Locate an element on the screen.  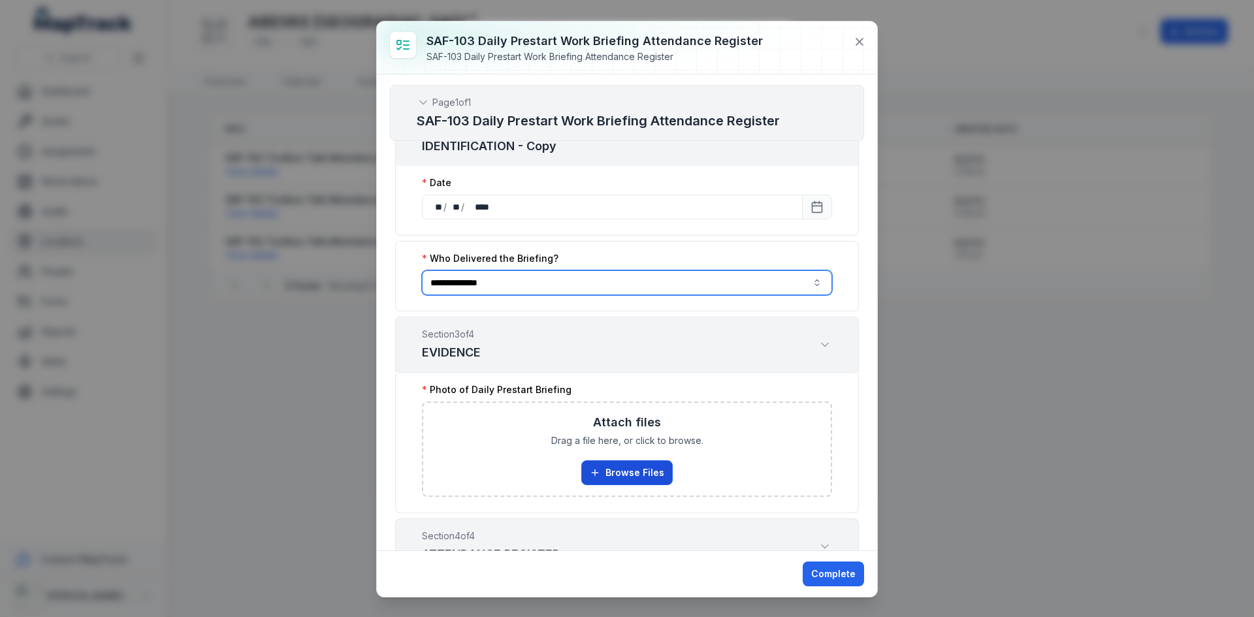
h3: SAF-103 Daily Prestart Work Briefing Attendance Register is located at coordinates (594, 41).